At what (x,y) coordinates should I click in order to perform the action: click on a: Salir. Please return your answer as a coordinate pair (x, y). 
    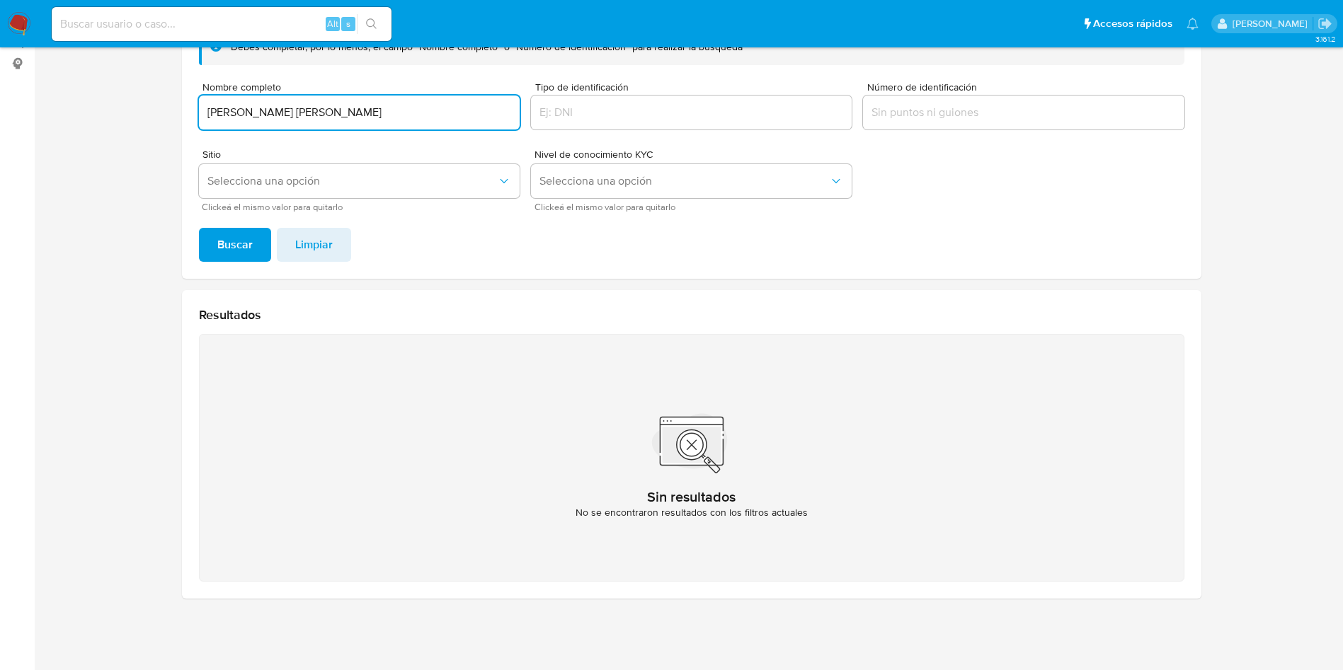
    Looking at the image, I should click on (1324, 23).